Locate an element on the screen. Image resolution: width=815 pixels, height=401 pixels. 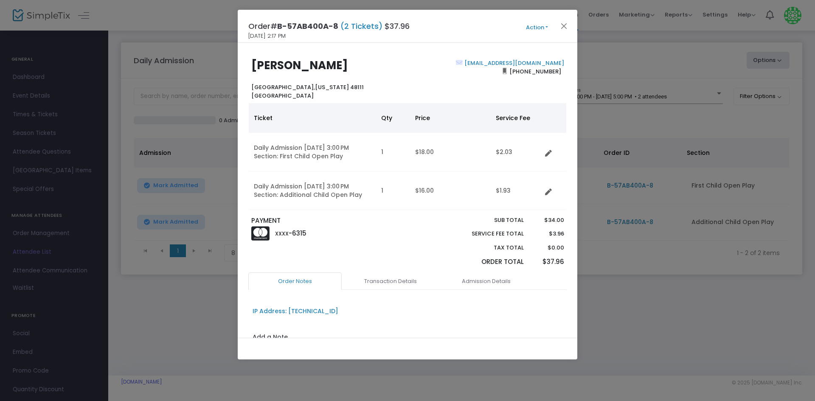
button: Action is located at coordinates (537, 28).